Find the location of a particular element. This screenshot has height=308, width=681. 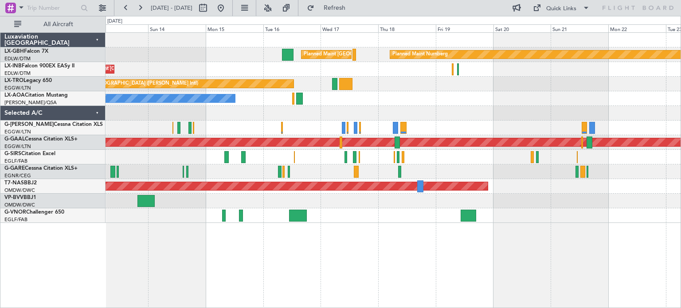

span: LX-AOA is located at coordinates (15, 95).